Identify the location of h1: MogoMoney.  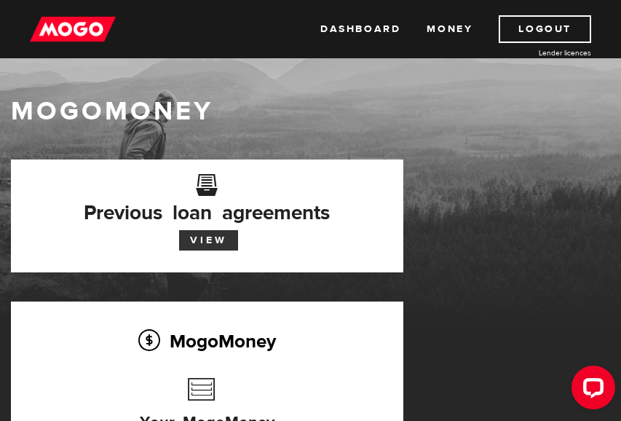
(310, 111).